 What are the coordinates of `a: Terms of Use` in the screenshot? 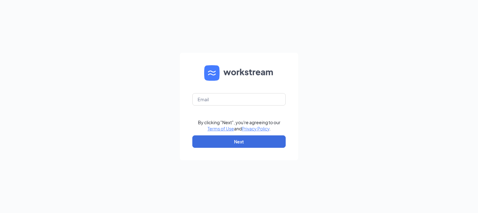 It's located at (221, 129).